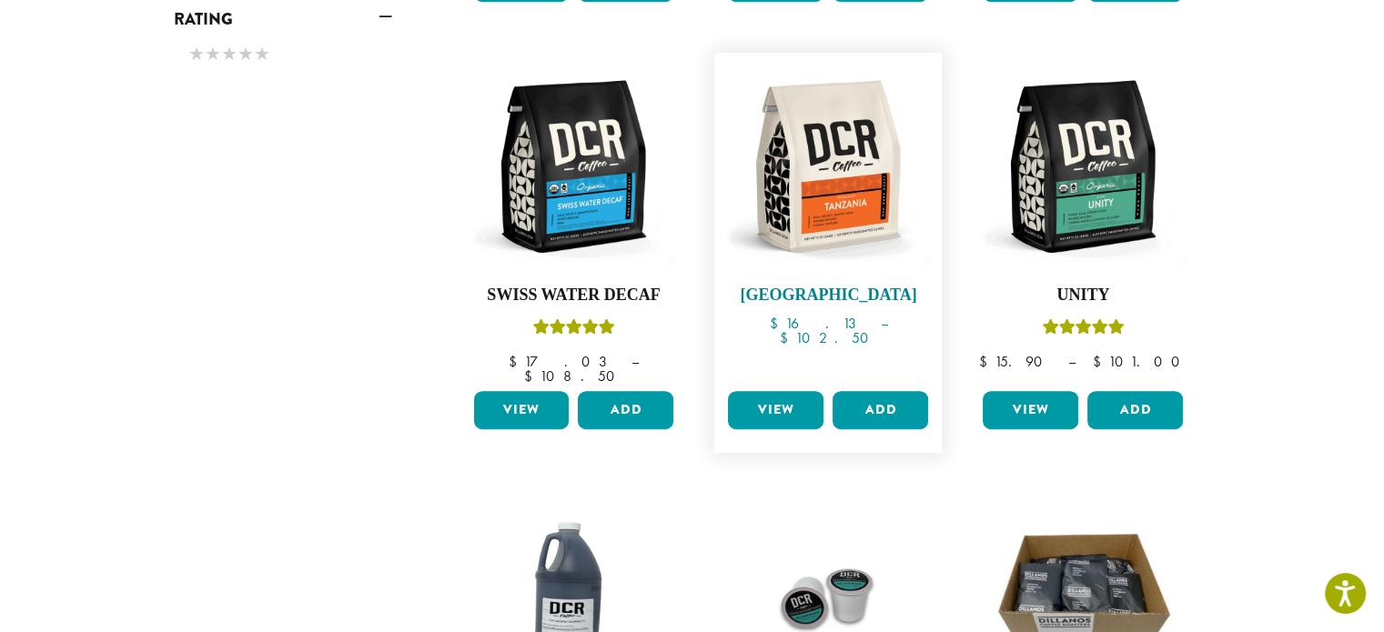 The width and height of the screenshot is (1384, 632). What do you see at coordinates (1083, 296) in the screenshot?
I see `h4: Unity` at bounding box center [1083, 296].